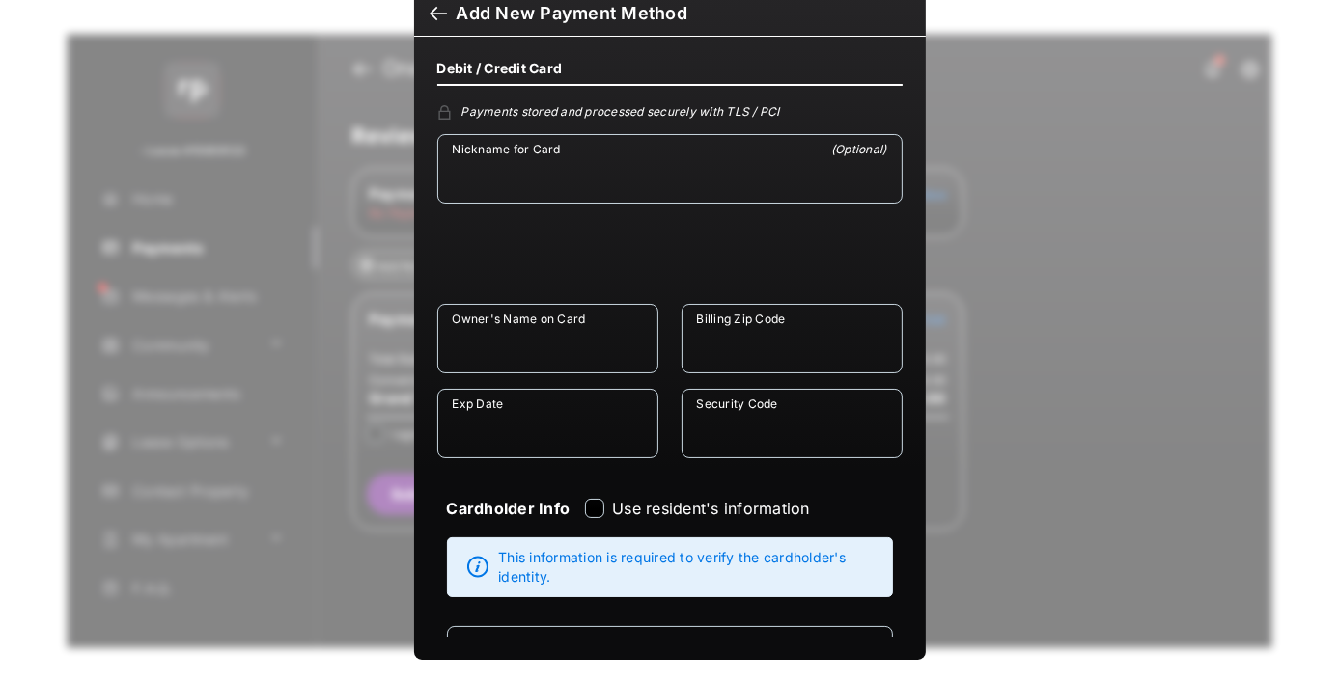 This screenshot has width=1339, height=682. What do you see at coordinates (509, 526) in the screenshot?
I see `strong: Cardholder Info` at bounding box center [509, 526].